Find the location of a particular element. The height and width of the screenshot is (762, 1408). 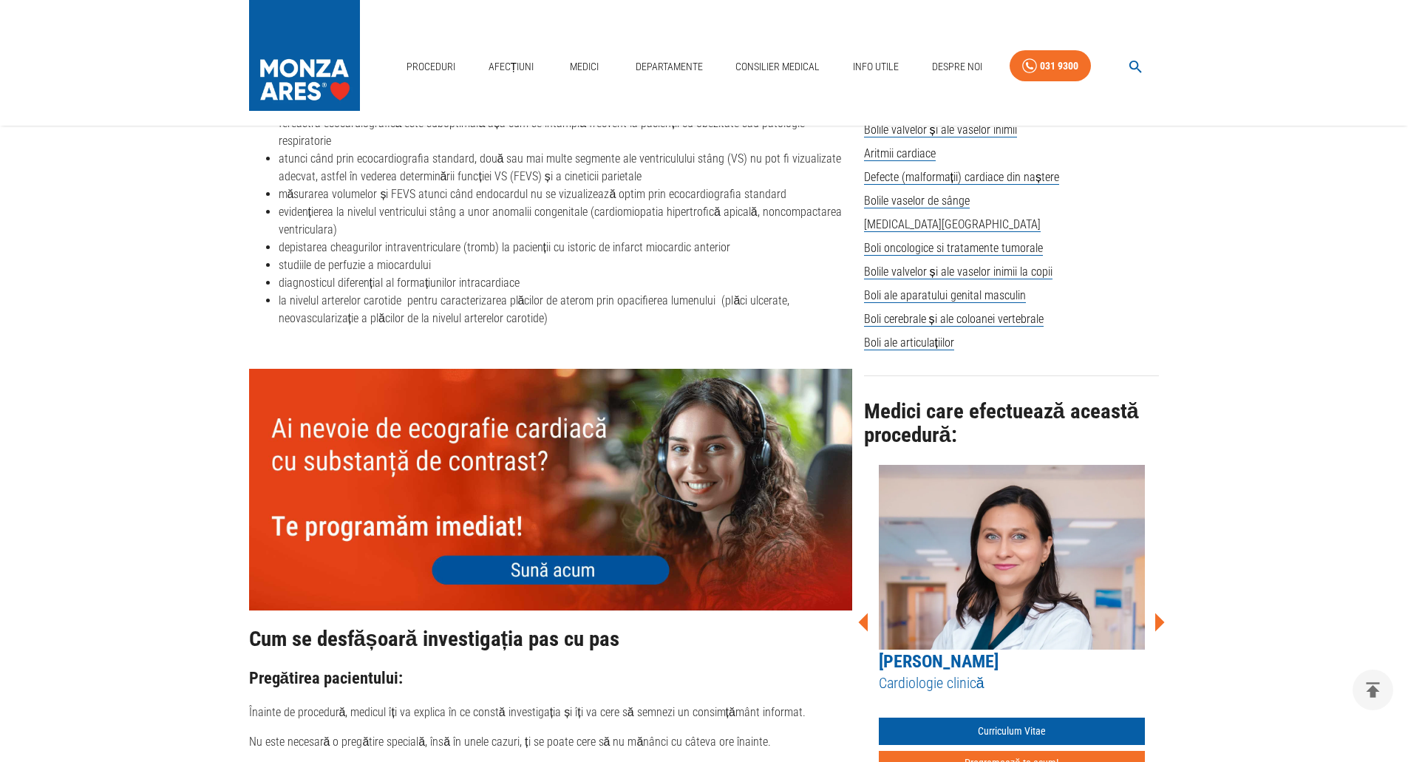

span: Bolile valvelor și ale vaselor inimii la copii is located at coordinates (958, 272).